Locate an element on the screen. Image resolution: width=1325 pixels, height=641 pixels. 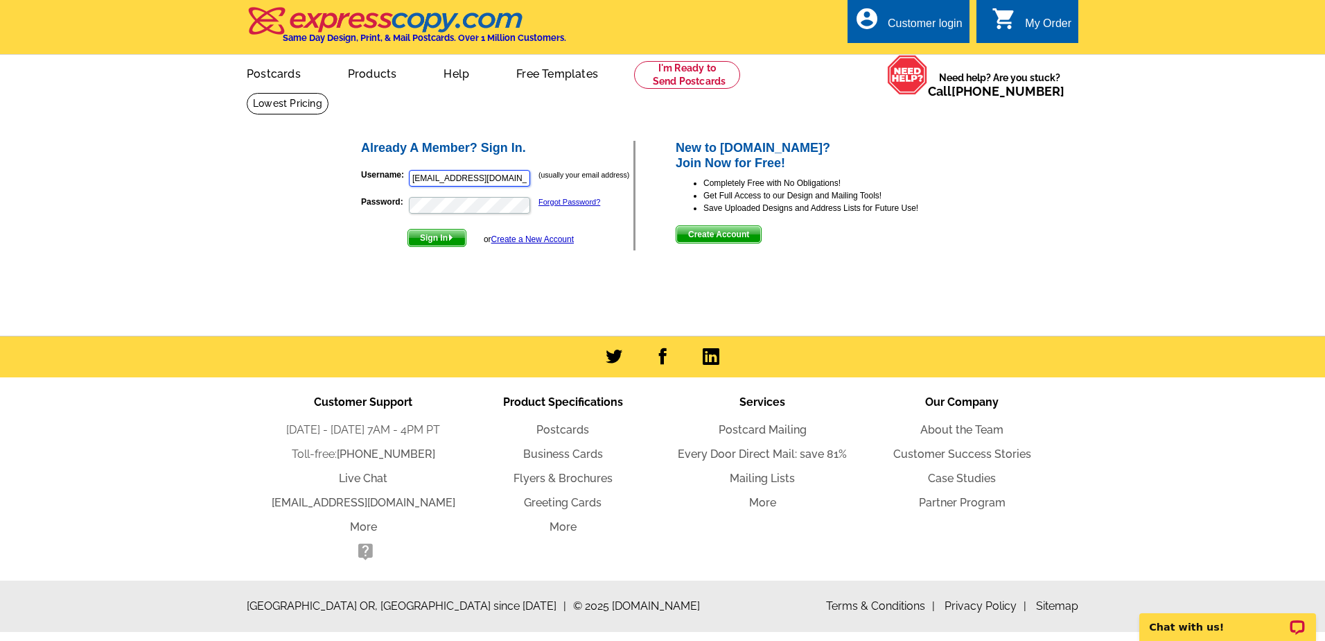
img: button-next-arrow-white.png is located at coordinates (451, 237).